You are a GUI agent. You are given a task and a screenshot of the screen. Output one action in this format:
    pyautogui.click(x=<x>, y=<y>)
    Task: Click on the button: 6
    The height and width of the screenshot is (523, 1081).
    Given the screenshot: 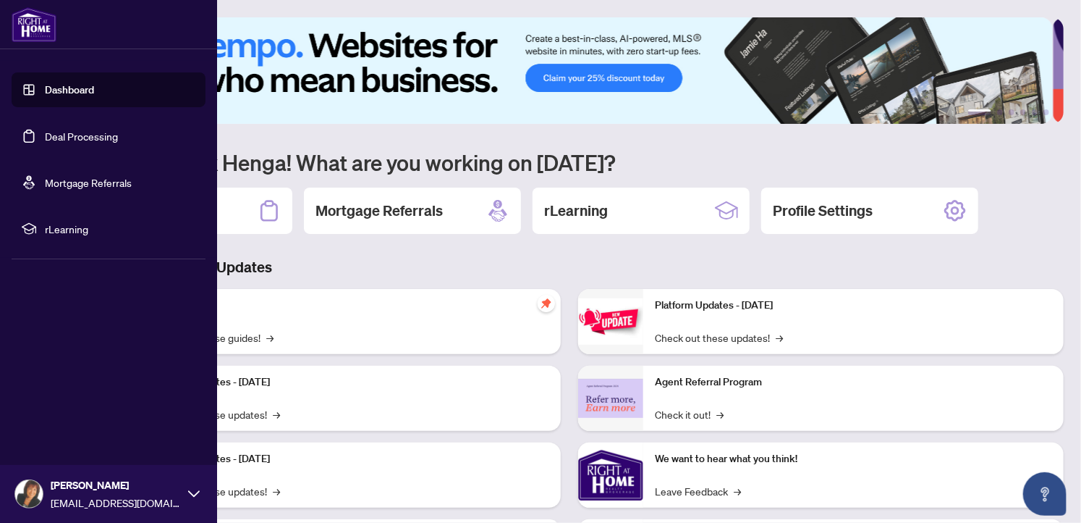 What is the action you would take?
    pyautogui.click(x=1047, y=112)
    